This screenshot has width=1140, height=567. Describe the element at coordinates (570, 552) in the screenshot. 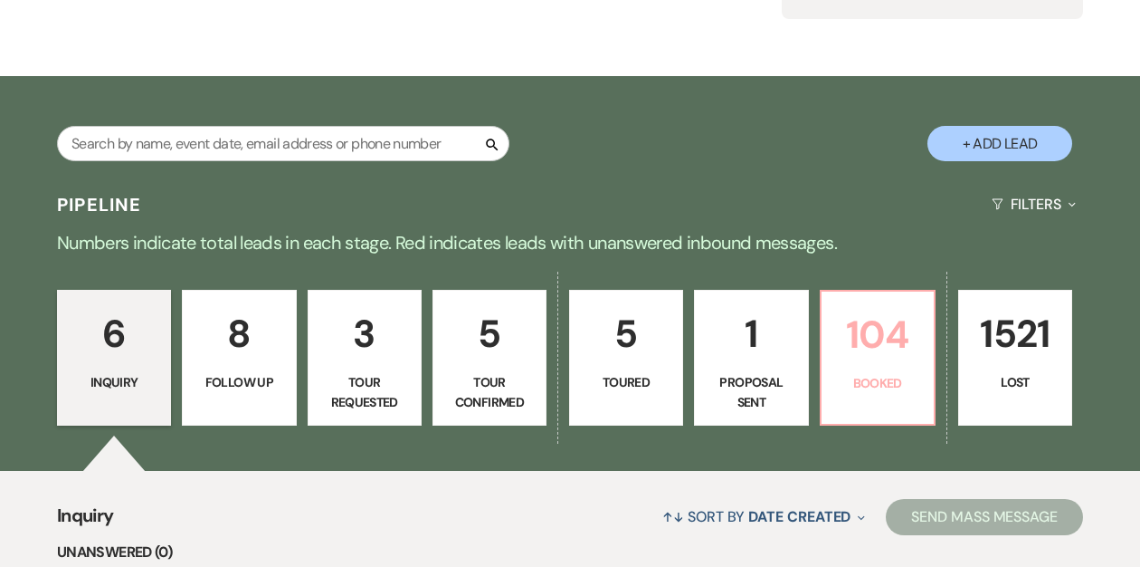

I see `li: Unanswered (0)` at that location.